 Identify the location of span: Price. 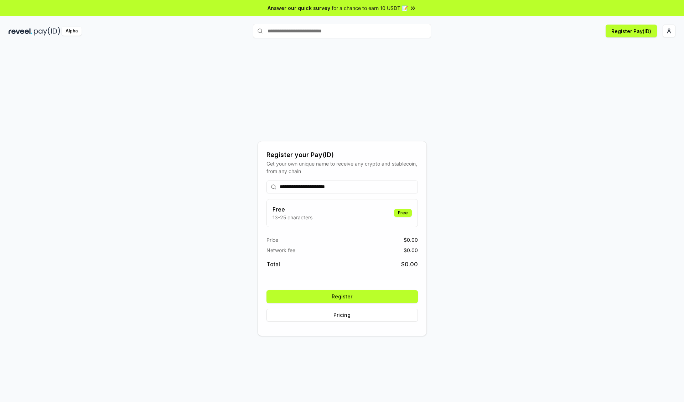
(272, 240).